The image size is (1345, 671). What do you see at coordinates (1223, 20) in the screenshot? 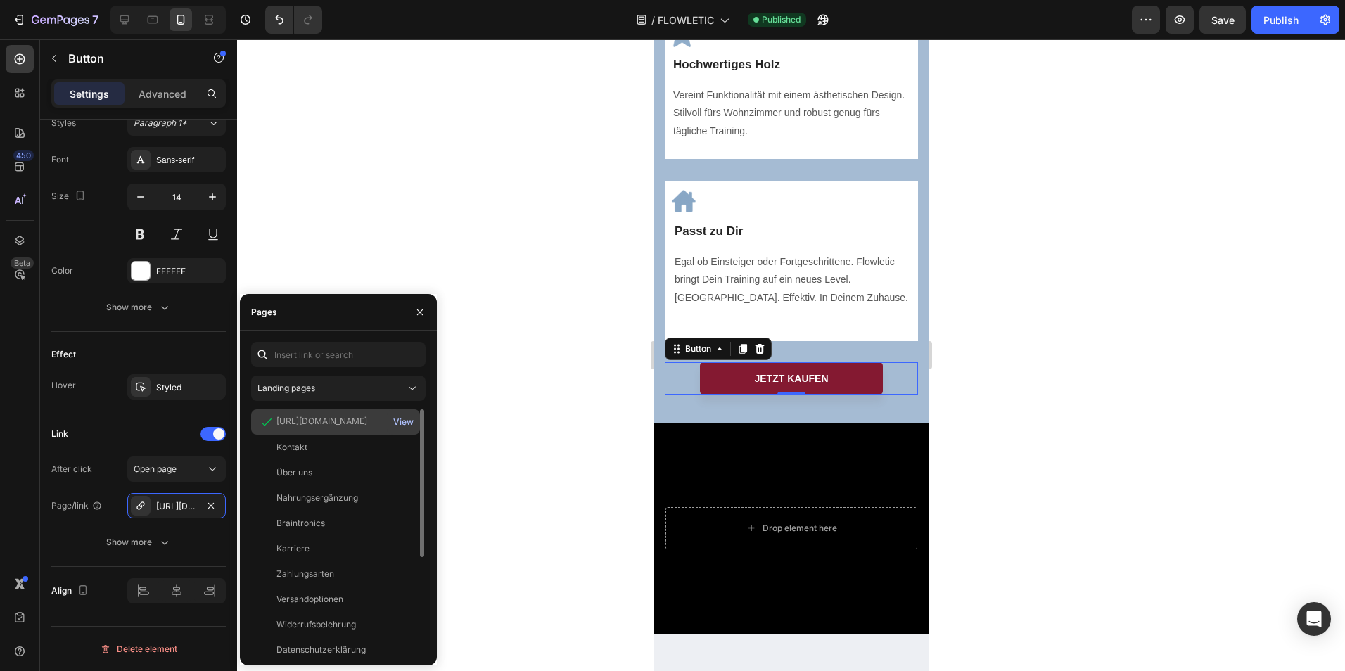
I see `span: Save` at bounding box center [1223, 20].